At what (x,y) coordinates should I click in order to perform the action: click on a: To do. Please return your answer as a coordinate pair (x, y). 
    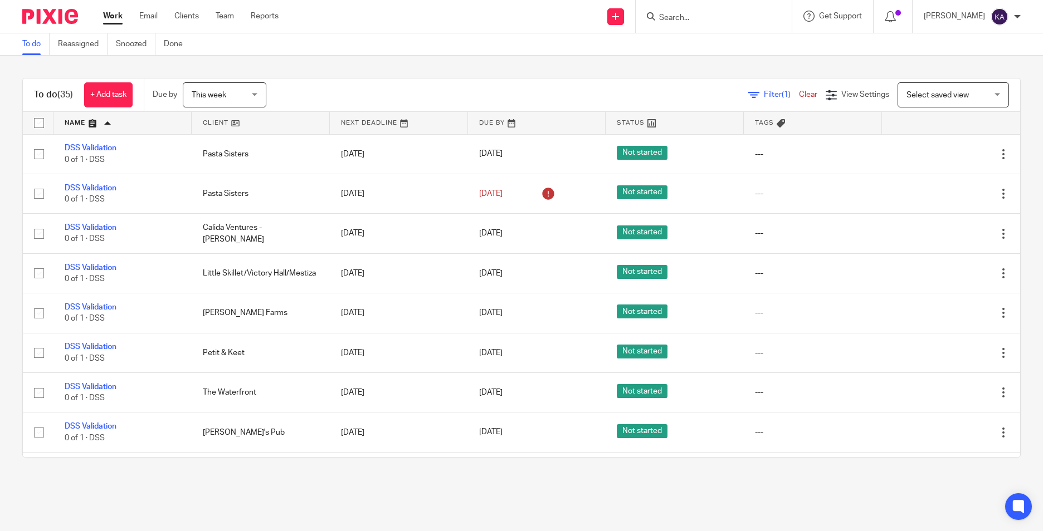
    Looking at the image, I should click on (36, 44).